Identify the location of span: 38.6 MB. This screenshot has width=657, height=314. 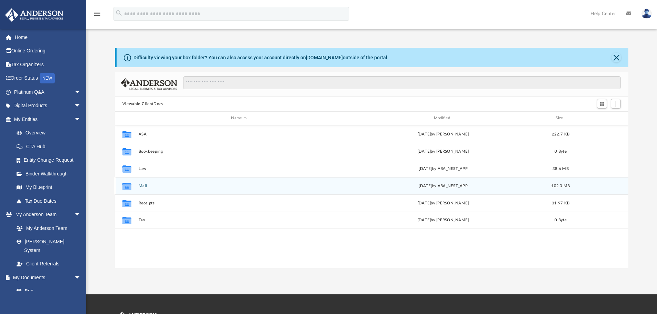
(560, 168).